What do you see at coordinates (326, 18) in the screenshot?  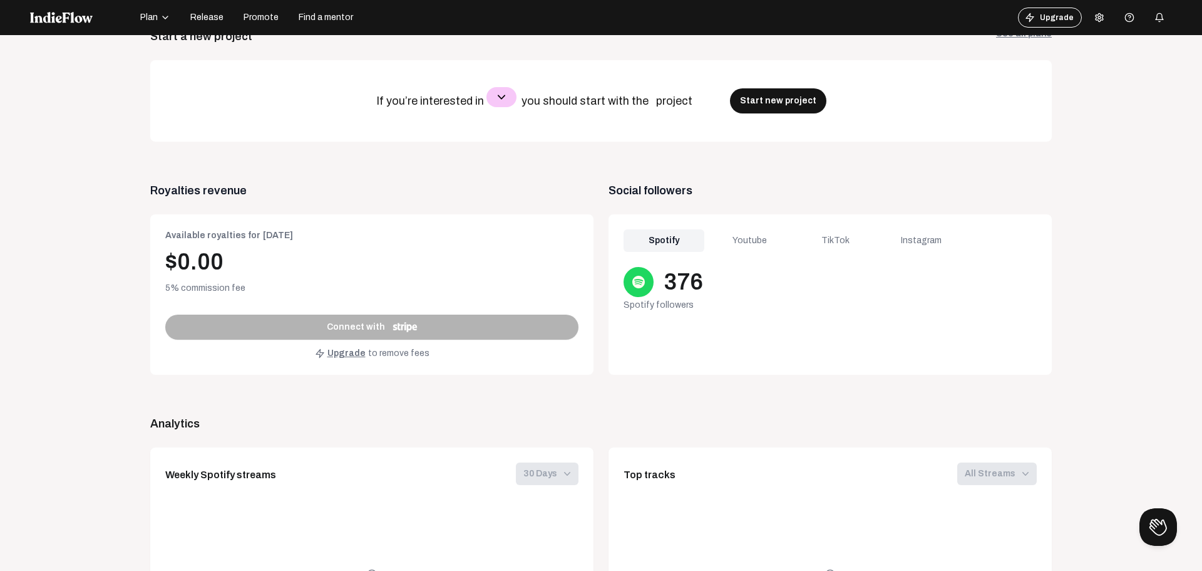 I see `button: Find a mentor` at bounding box center [326, 18].